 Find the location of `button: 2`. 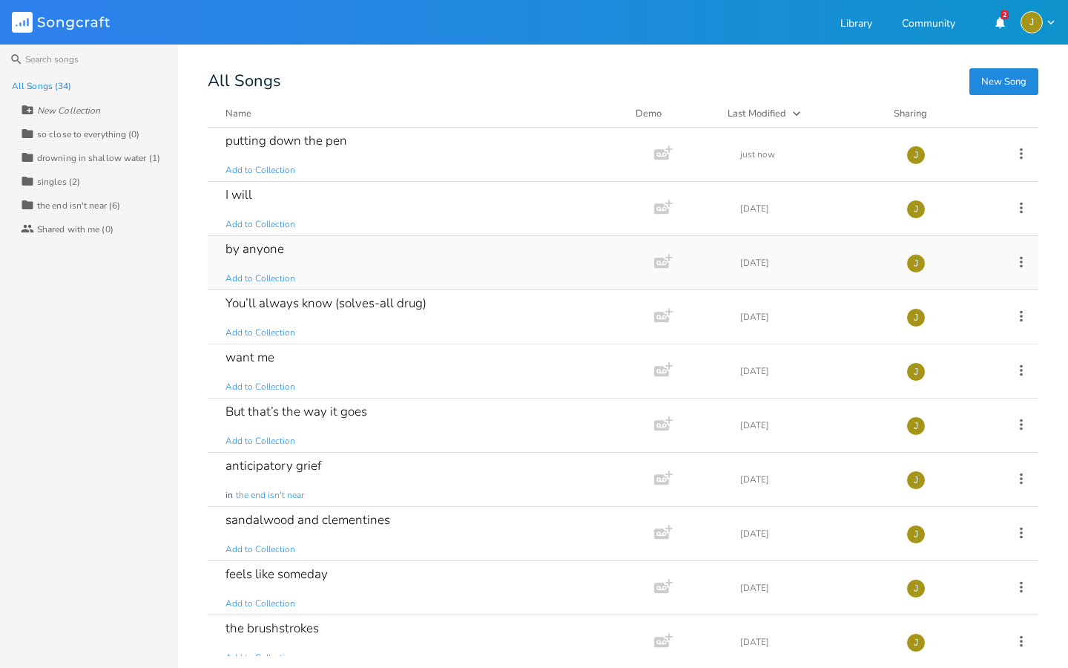

button: 2 is located at coordinates (1000, 22).